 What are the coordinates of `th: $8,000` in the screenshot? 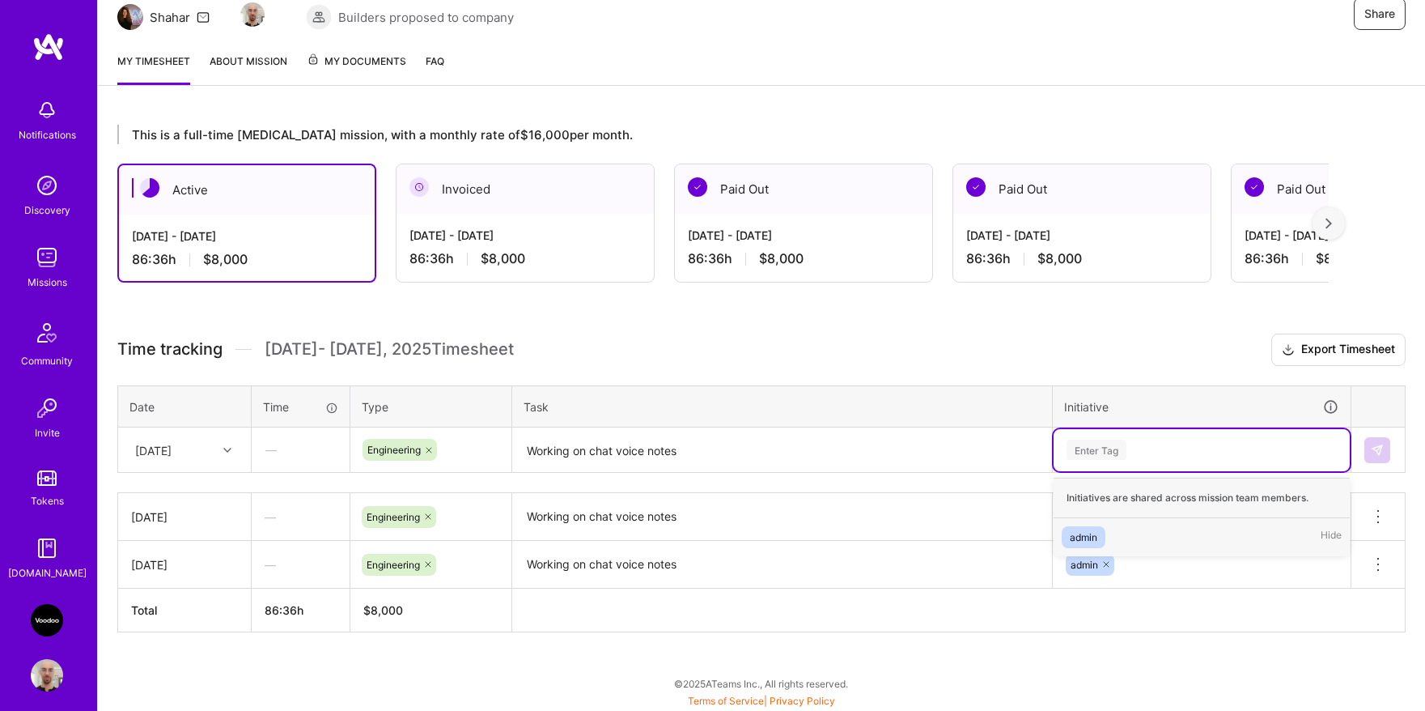 It's located at (431, 610).